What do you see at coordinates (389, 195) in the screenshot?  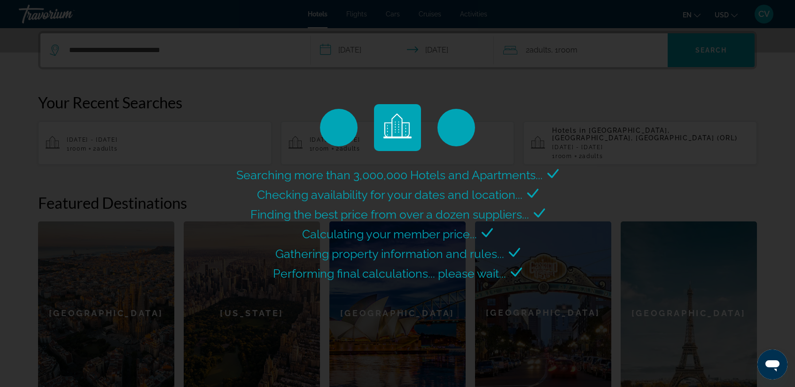 I see `span: Checking availability for your dates and location...` at bounding box center [389, 195].